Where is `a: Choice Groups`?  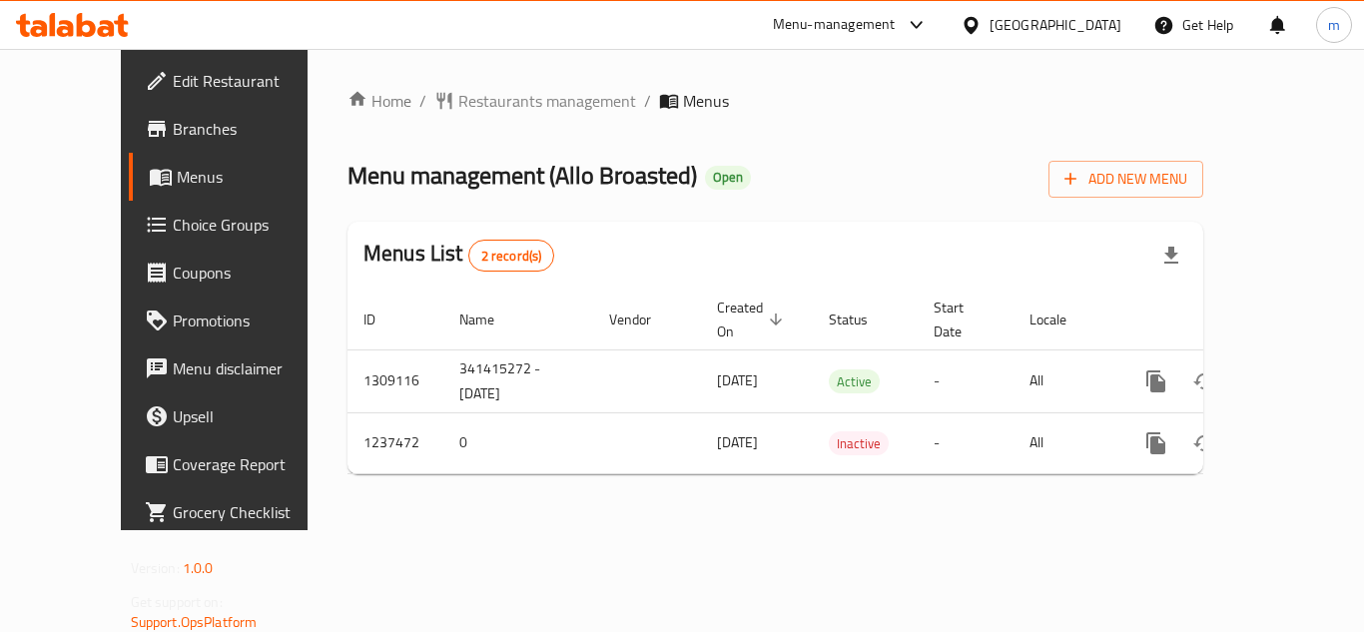
a: Choice Groups is located at coordinates (239, 225).